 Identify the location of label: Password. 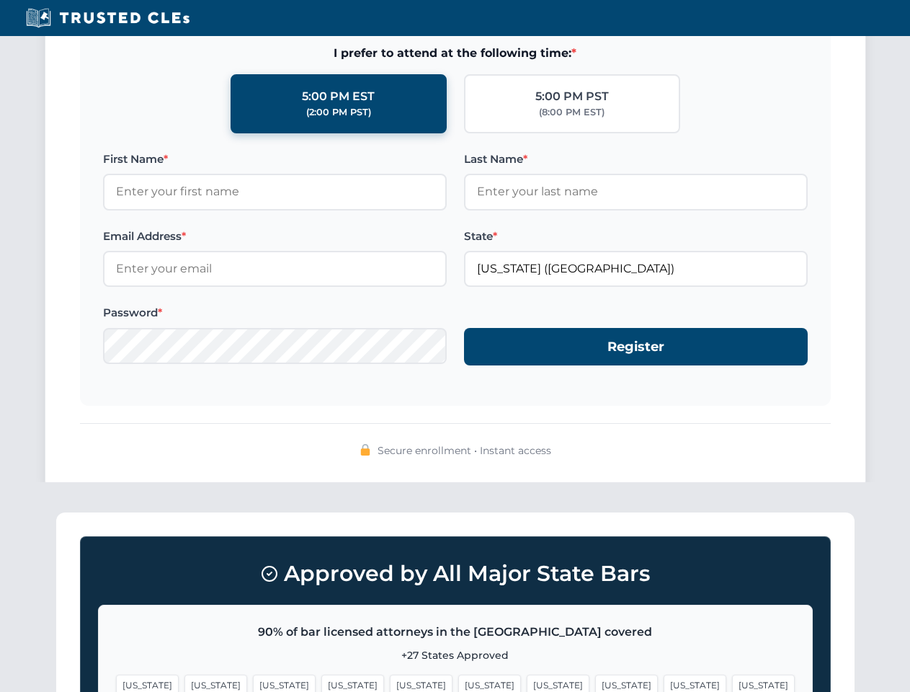
(275, 313).